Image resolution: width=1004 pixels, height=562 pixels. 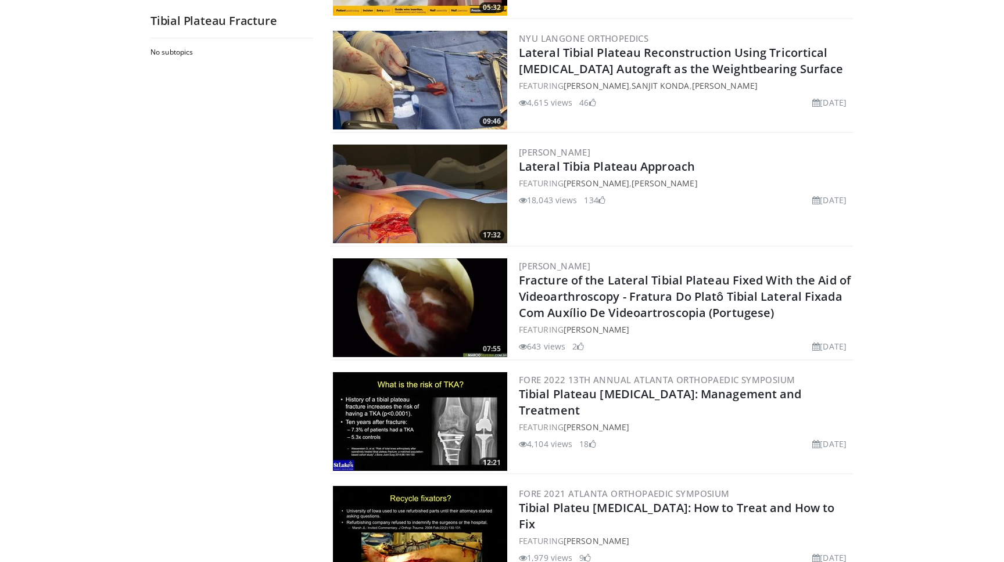 I want to click on img: 2069c095-ac7b-4d57-a482-54da550cf266.300x170_q85_crop-smart_upscale.jpg, so click(x=420, y=80).